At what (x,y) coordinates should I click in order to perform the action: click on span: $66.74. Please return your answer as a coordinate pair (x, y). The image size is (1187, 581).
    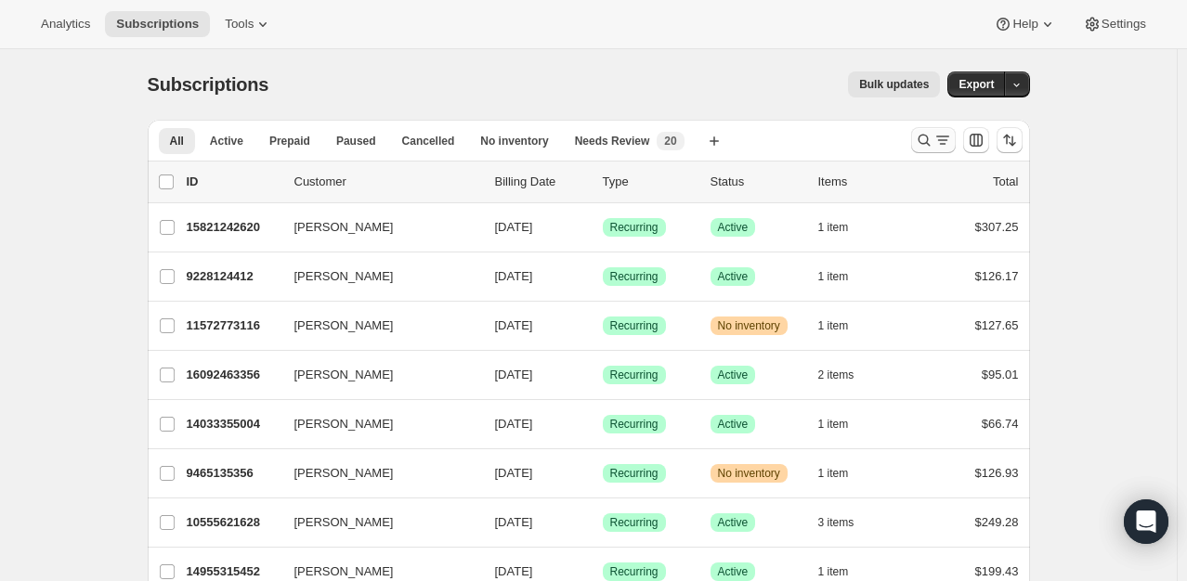
    Looking at the image, I should click on (1000, 424).